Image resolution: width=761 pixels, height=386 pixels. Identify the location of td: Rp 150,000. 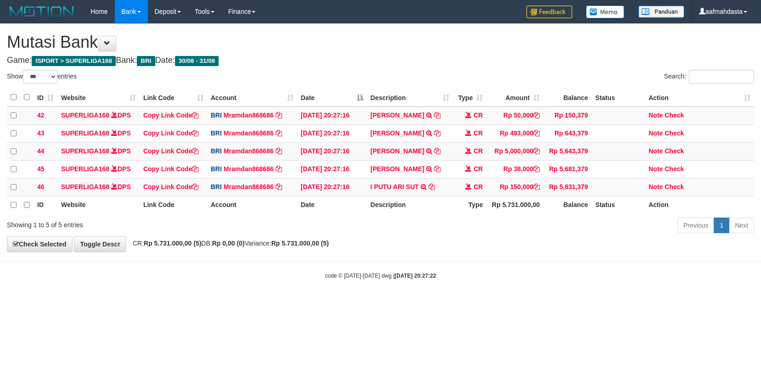
(515, 187).